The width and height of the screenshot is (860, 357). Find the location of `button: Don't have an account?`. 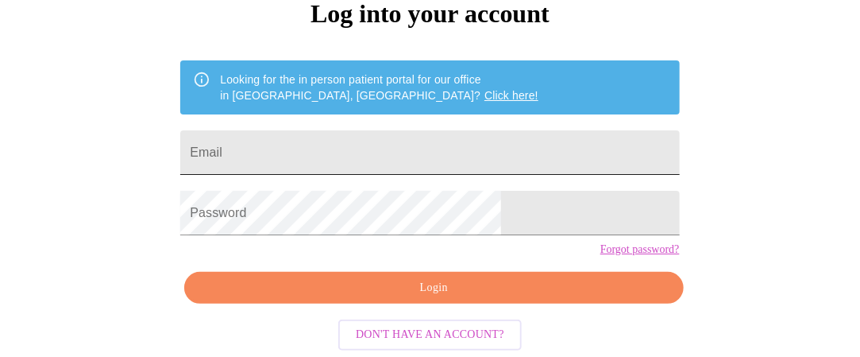

button: Don't have an account? is located at coordinates (430, 334).